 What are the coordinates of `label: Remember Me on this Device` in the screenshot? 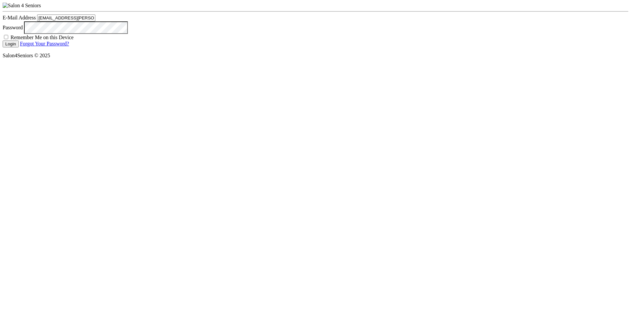 It's located at (42, 37).